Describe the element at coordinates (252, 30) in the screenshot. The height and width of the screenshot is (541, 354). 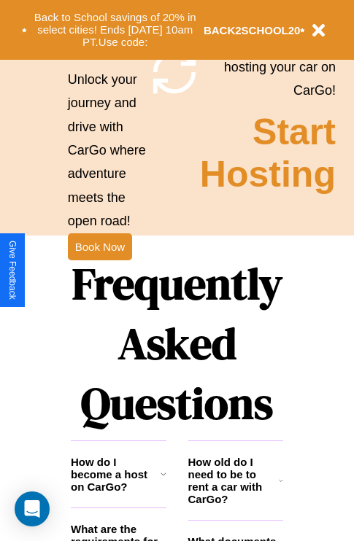
I see `b: BACK2SCHOOL20` at that location.